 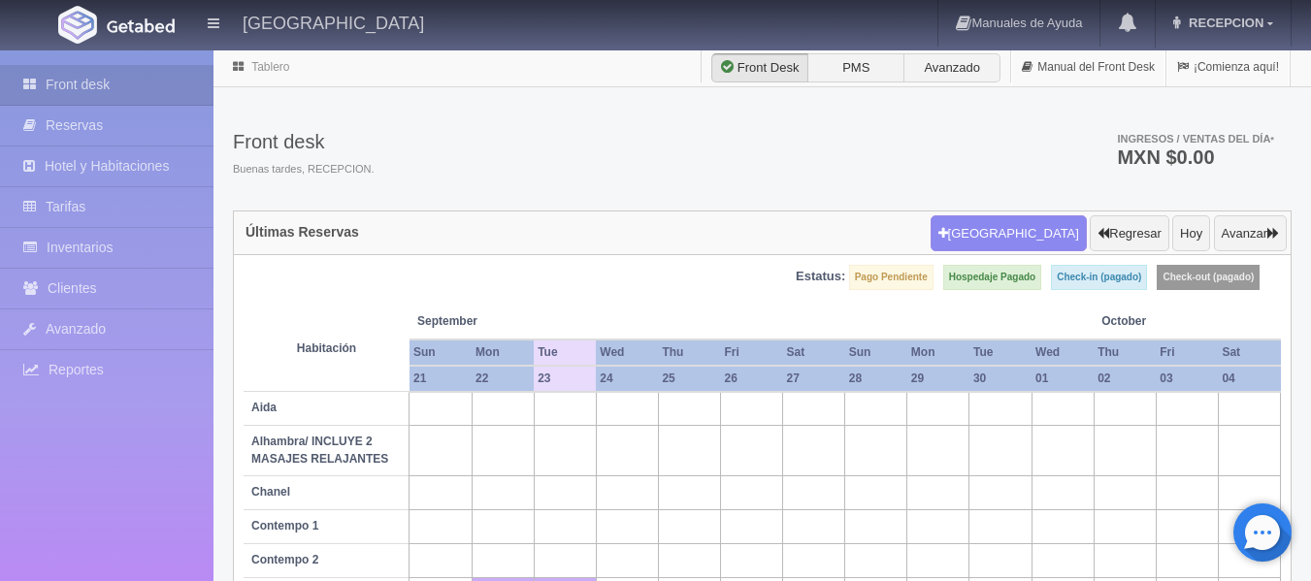 What do you see at coordinates (471, 321) in the screenshot?
I see `span: September` at bounding box center [471, 321].